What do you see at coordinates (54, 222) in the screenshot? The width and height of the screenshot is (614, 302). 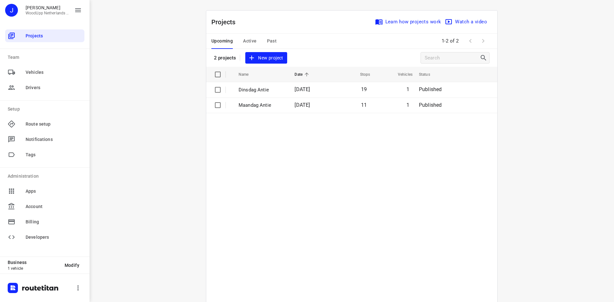 I see `span: Billing` at bounding box center [54, 222].